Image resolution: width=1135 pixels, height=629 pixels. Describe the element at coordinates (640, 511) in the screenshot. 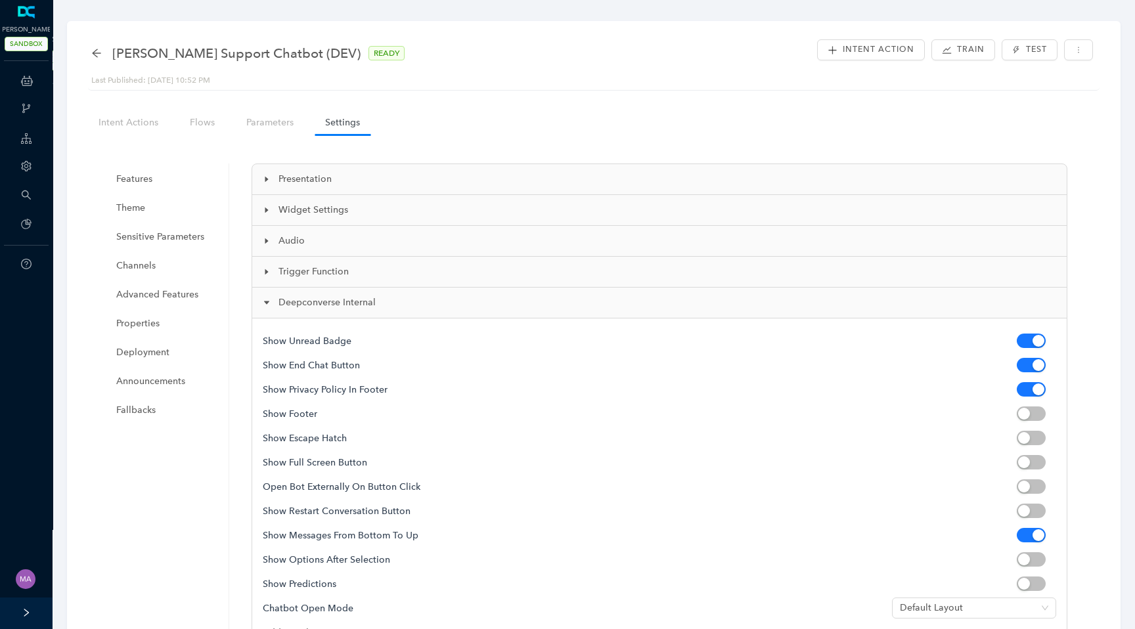

I see `h5: Show Restart conversation Button` at that location.